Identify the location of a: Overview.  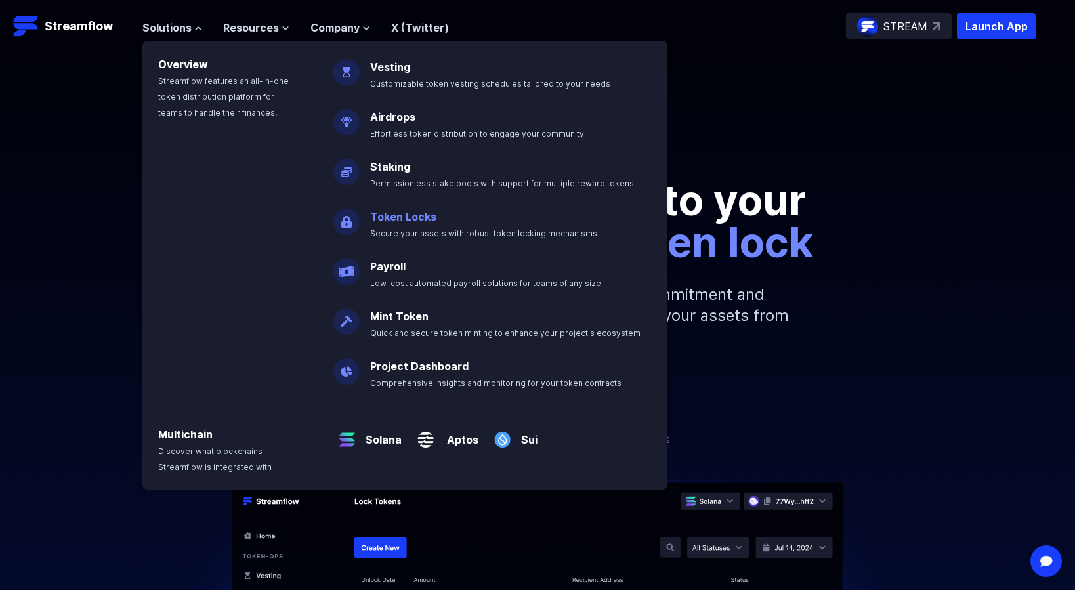
(183, 64).